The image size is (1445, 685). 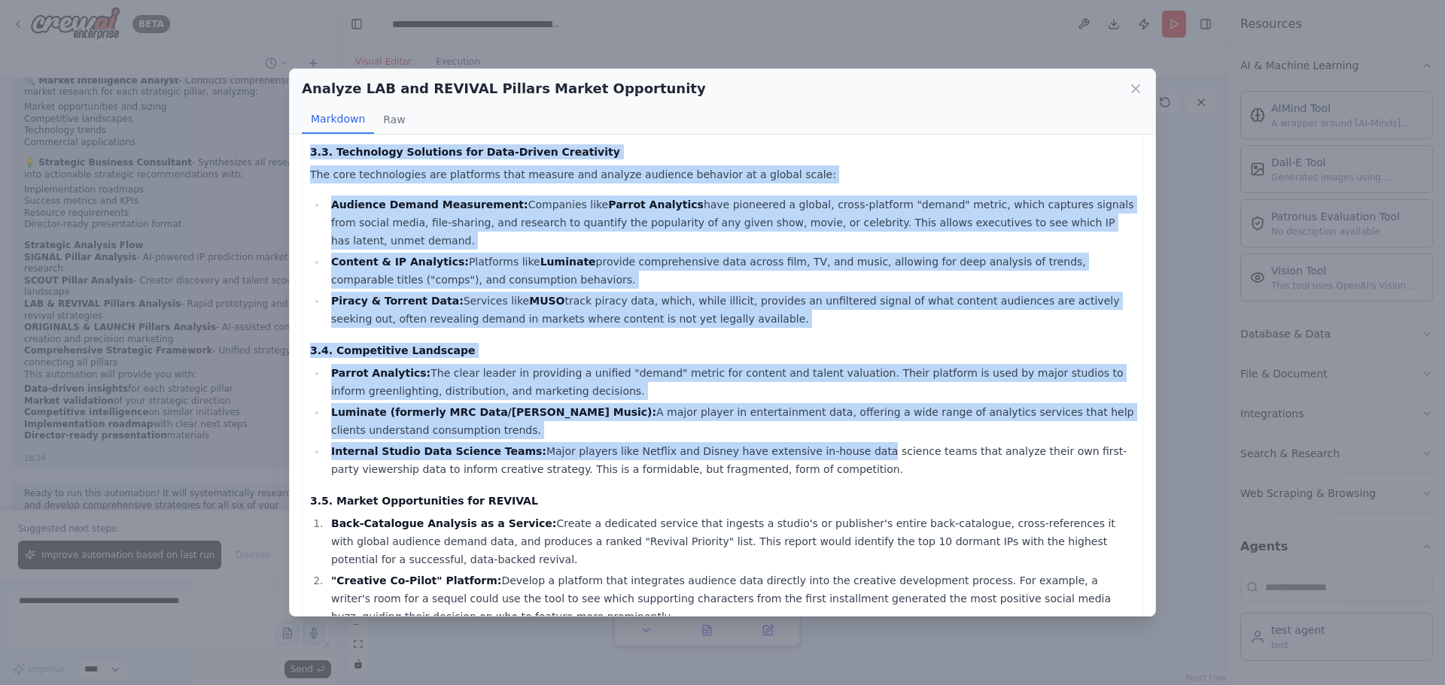 I want to click on strong: 3.3. Technology Solutions for Data-Driven Creativity, so click(x=465, y=152).